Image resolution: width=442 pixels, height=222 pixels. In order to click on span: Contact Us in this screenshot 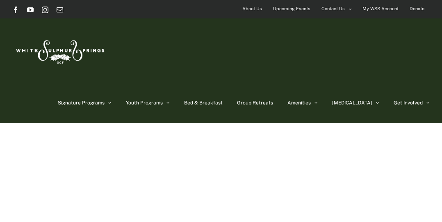, I will do `click(333, 9)`.